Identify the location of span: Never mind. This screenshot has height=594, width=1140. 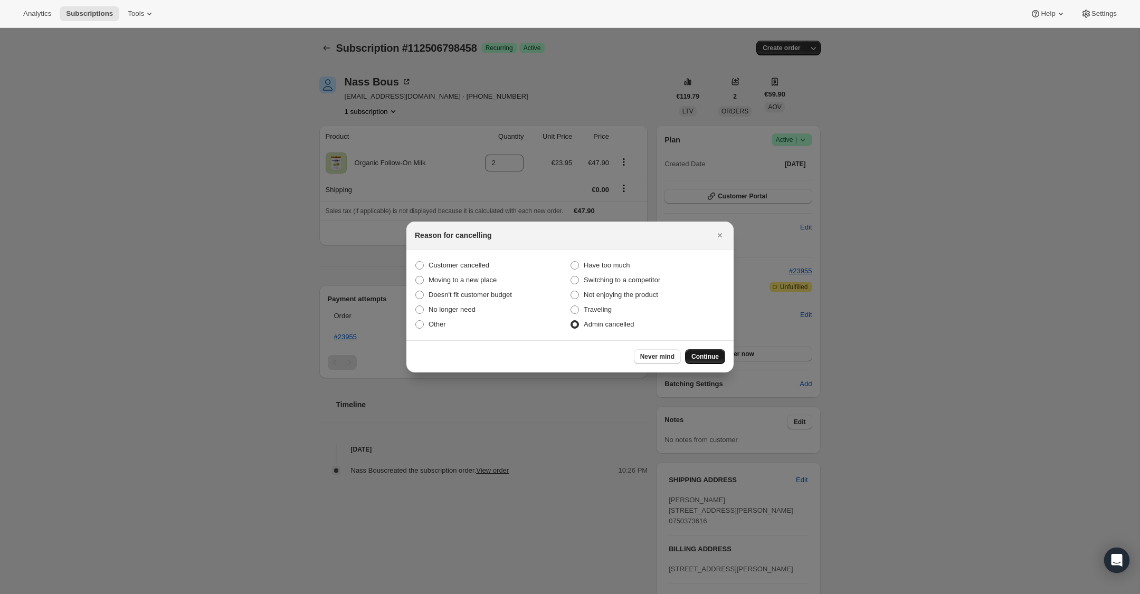
(657, 357).